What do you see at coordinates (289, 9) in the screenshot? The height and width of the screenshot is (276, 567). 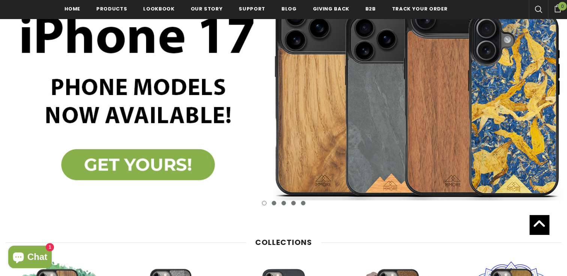 I see `span: Blog` at bounding box center [289, 9].